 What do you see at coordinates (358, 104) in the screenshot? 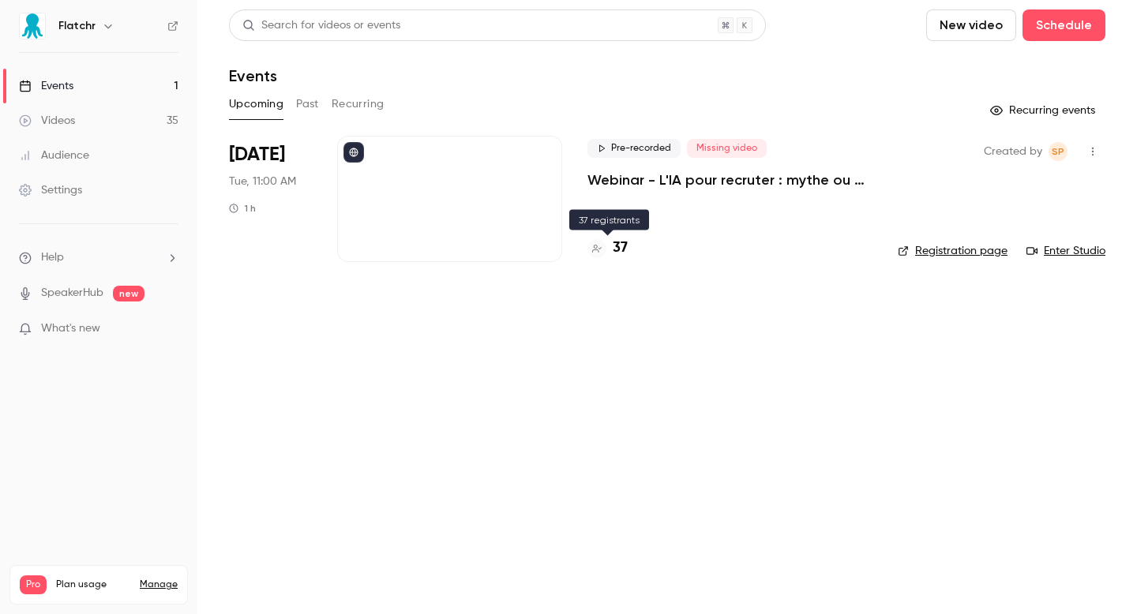
I see `button: Recurring` at bounding box center [358, 104].